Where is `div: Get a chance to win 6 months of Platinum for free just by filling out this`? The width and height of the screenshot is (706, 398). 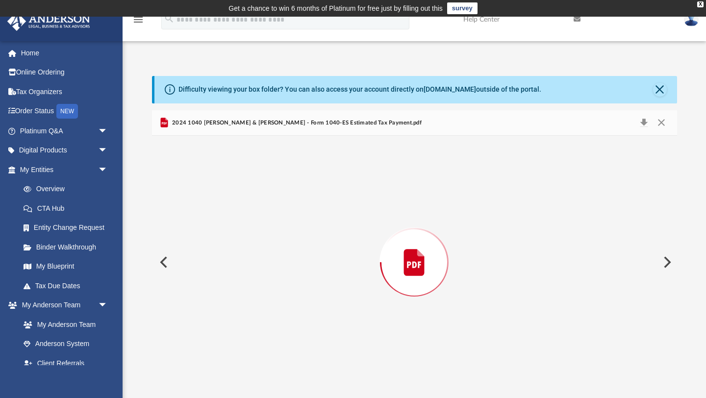
div: Get a chance to win 6 months of Platinum for free just by filling out this is located at coordinates (335, 8).